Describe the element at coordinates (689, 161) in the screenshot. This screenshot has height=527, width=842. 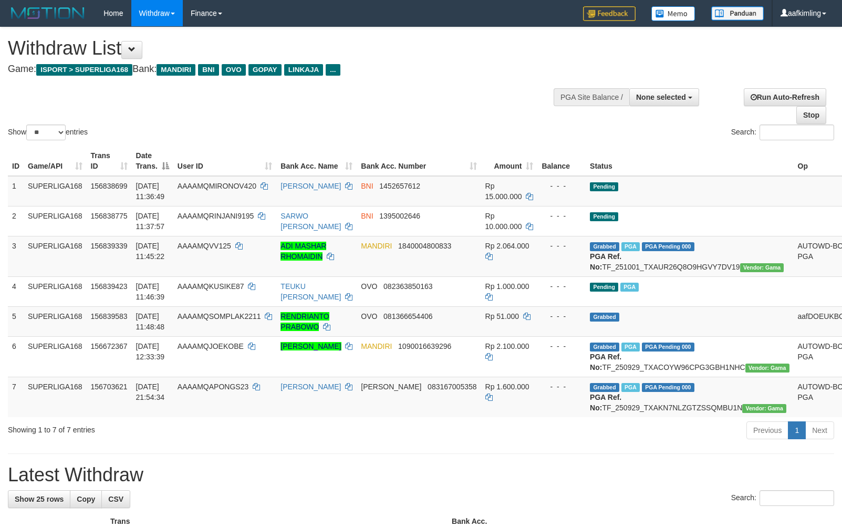
I see `th: Status` at that location.